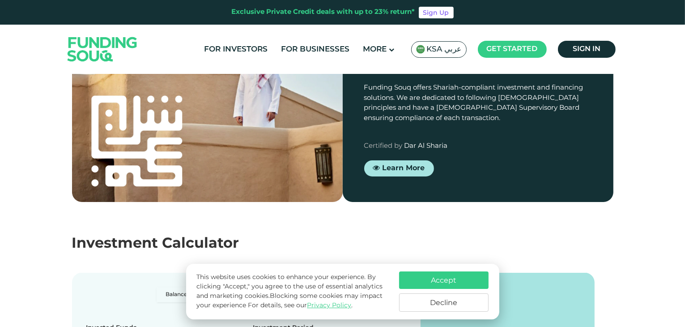 This screenshot has width=685, height=327. I want to click on span: KSA عربي, so click(445, 49).